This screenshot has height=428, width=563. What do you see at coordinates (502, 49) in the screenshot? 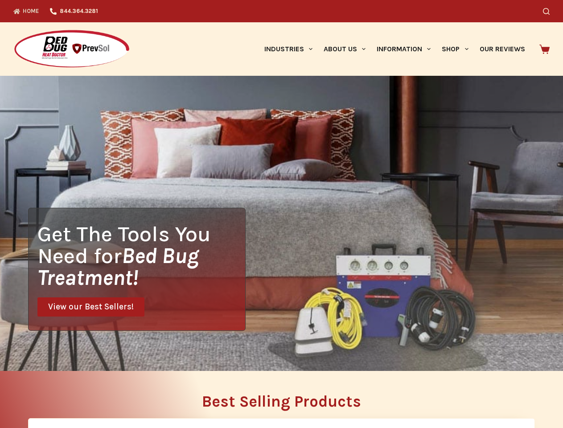
I see `a: Our Reviews` at bounding box center [502, 49].